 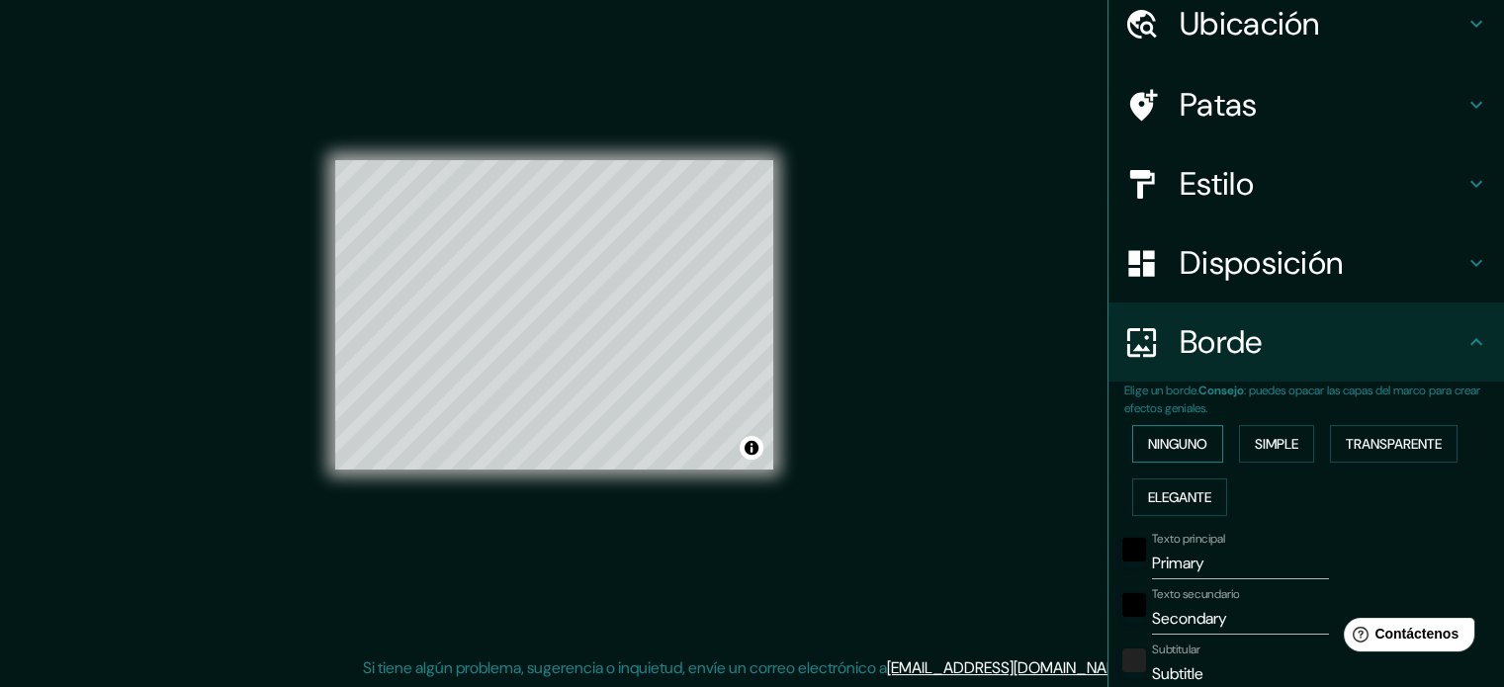 I want to click on button: Ninguno, so click(x=1178, y=444).